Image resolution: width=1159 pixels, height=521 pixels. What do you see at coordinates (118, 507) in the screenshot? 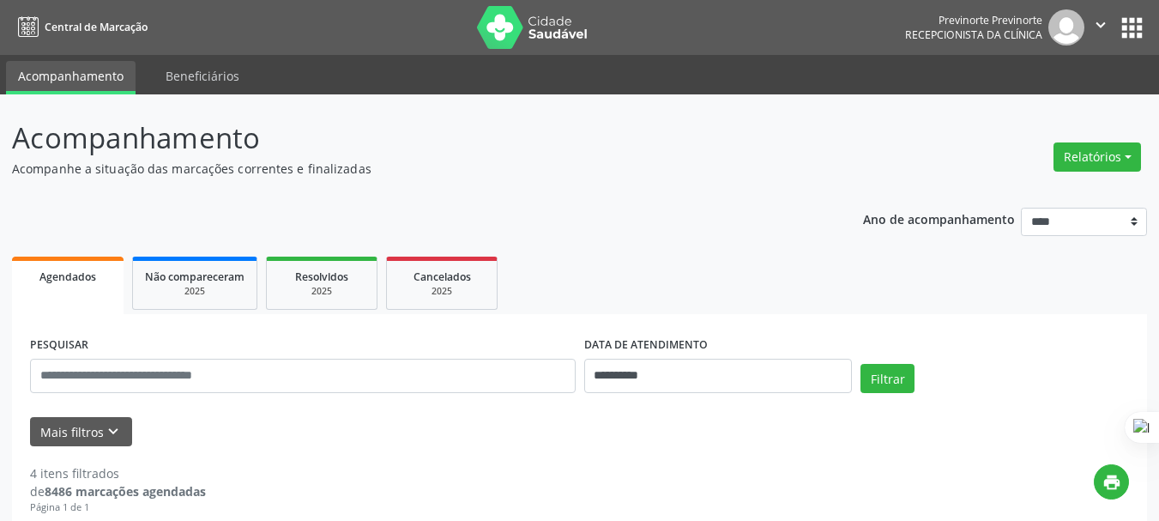
I see `div: Página 1 de 1` at bounding box center [118, 507].